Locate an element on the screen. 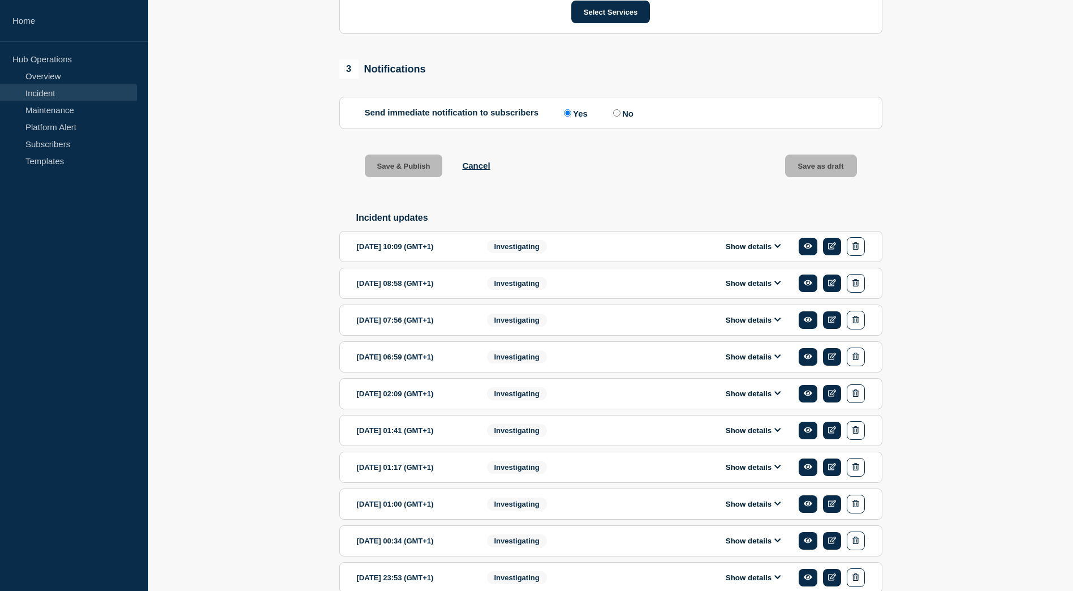 The image size is (1073, 591). button: Save as draft is located at coordinates (821, 166).